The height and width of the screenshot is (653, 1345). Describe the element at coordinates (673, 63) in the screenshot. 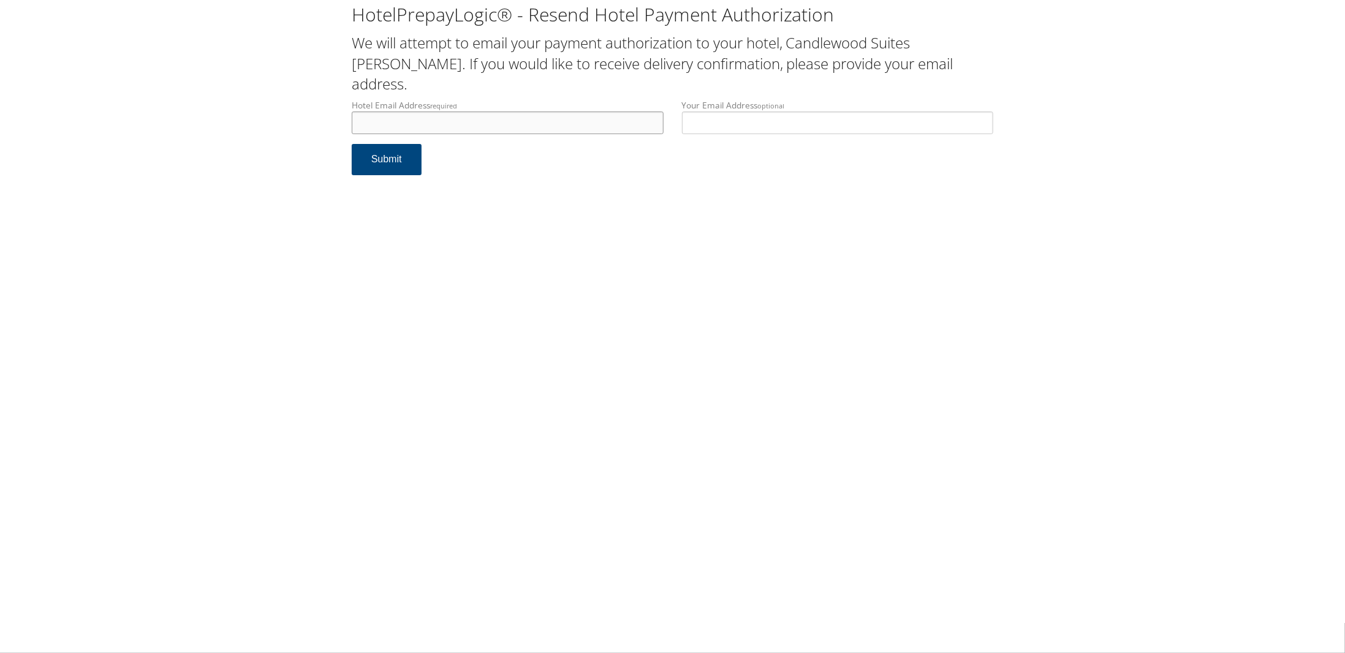

I see `h2: We will attempt to email your payment authorization to your hotel, Candlewood Suites [PERSON_NAME...` at that location.